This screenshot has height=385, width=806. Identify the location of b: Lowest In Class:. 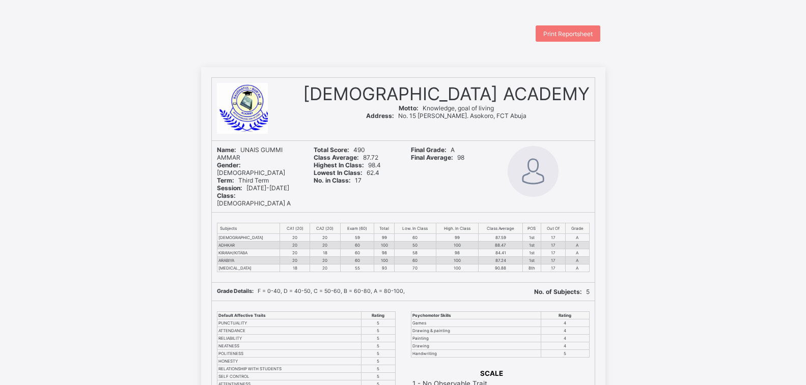
(338, 173).